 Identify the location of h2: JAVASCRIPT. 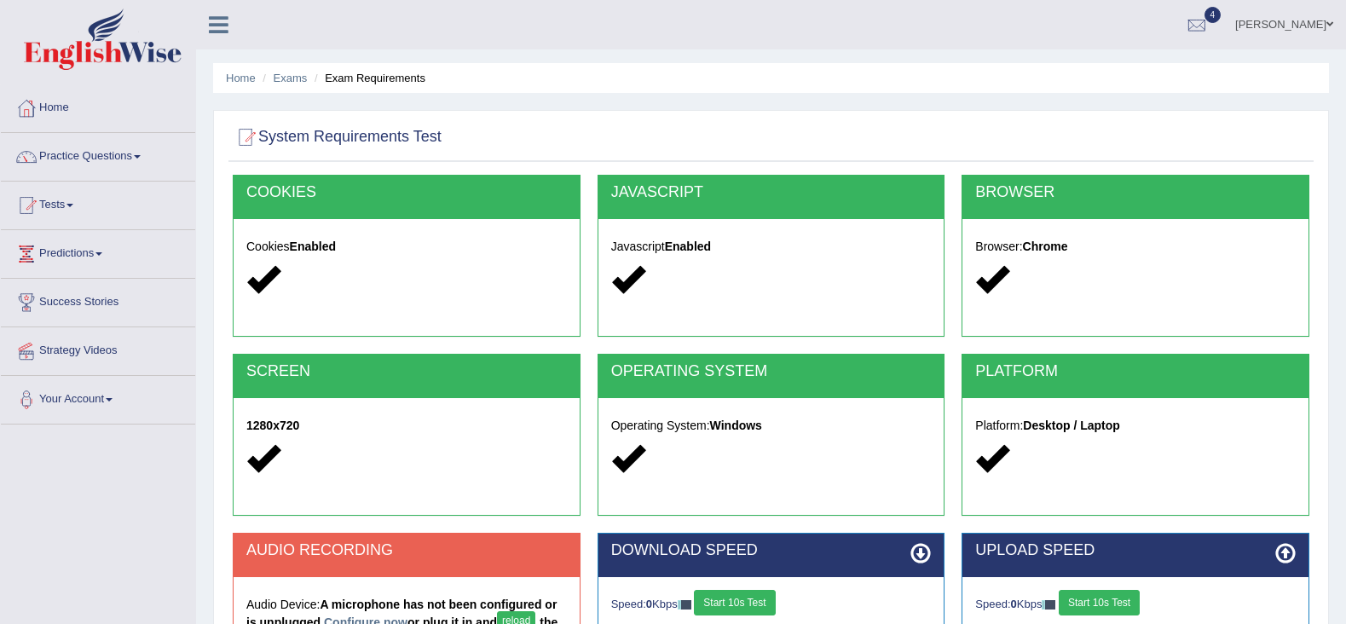
(772, 193).